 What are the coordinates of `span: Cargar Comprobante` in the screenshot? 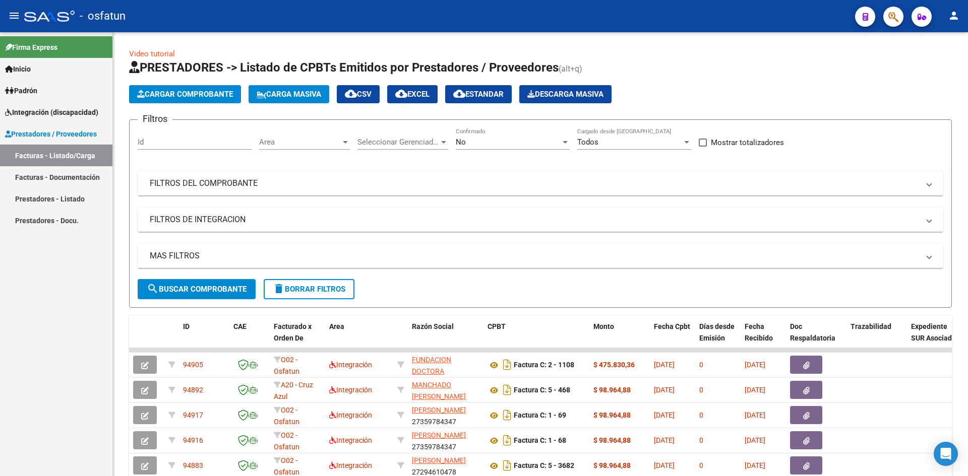 It's located at (185, 94).